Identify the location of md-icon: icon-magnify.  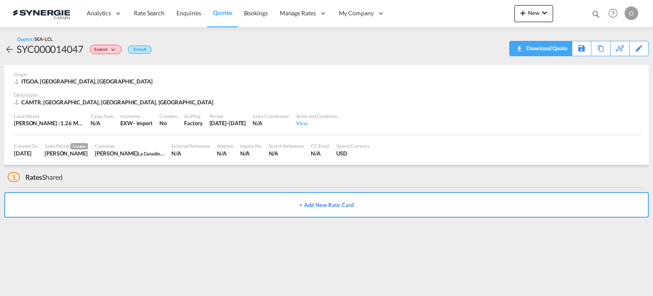
(596, 14).